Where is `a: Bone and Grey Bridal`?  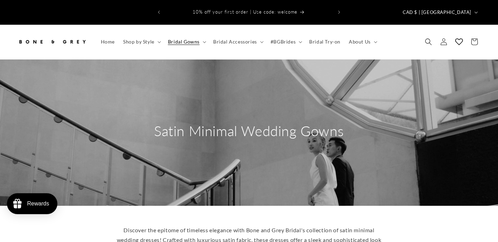 a: Bone and Grey Bridal is located at coordinates (52, 42).